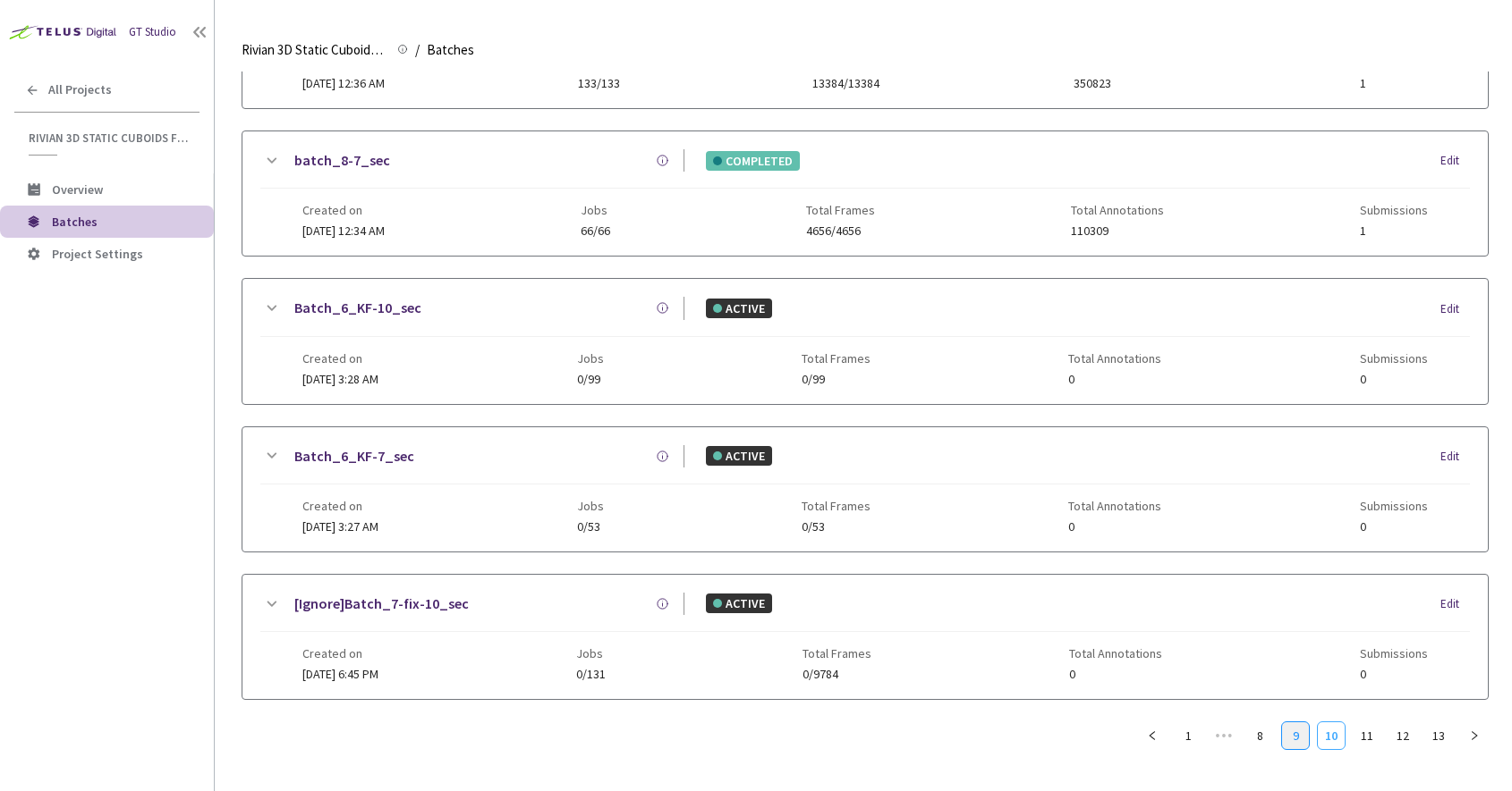 The image size is (1512, 791). Describe the element at coordinates (1331, 736) in the screenshot. I see `a: 10` at that location.